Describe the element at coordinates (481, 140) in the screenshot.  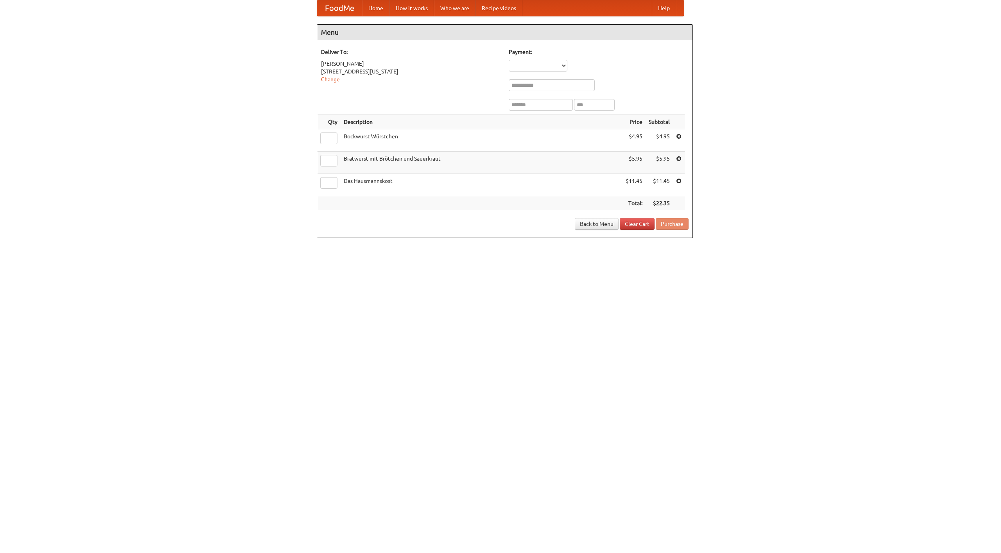
I see `td: Bockwurst Würstchen` at that location.